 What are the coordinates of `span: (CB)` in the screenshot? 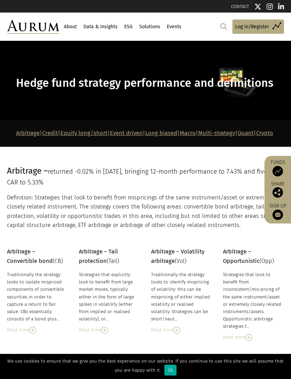 It's located at (35, 256).